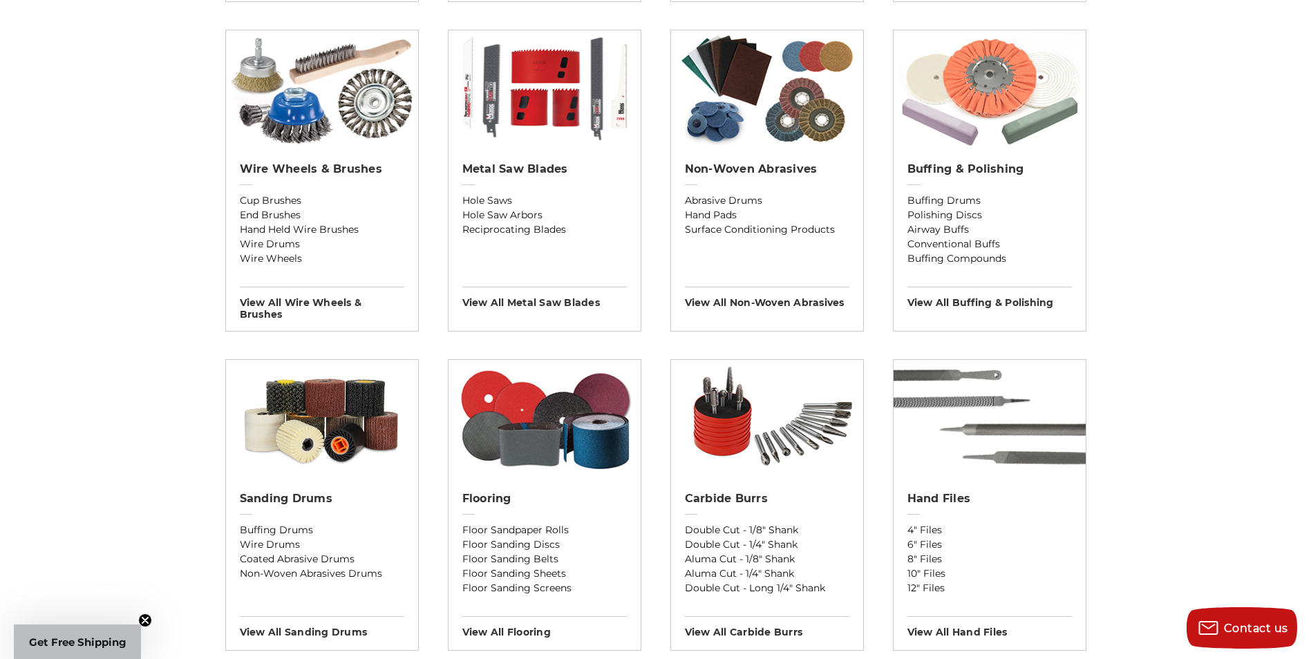 The width and height of the screenshot is (1311, 659). I want to click on img: Non-woven Abrasives, so click(767, 89).